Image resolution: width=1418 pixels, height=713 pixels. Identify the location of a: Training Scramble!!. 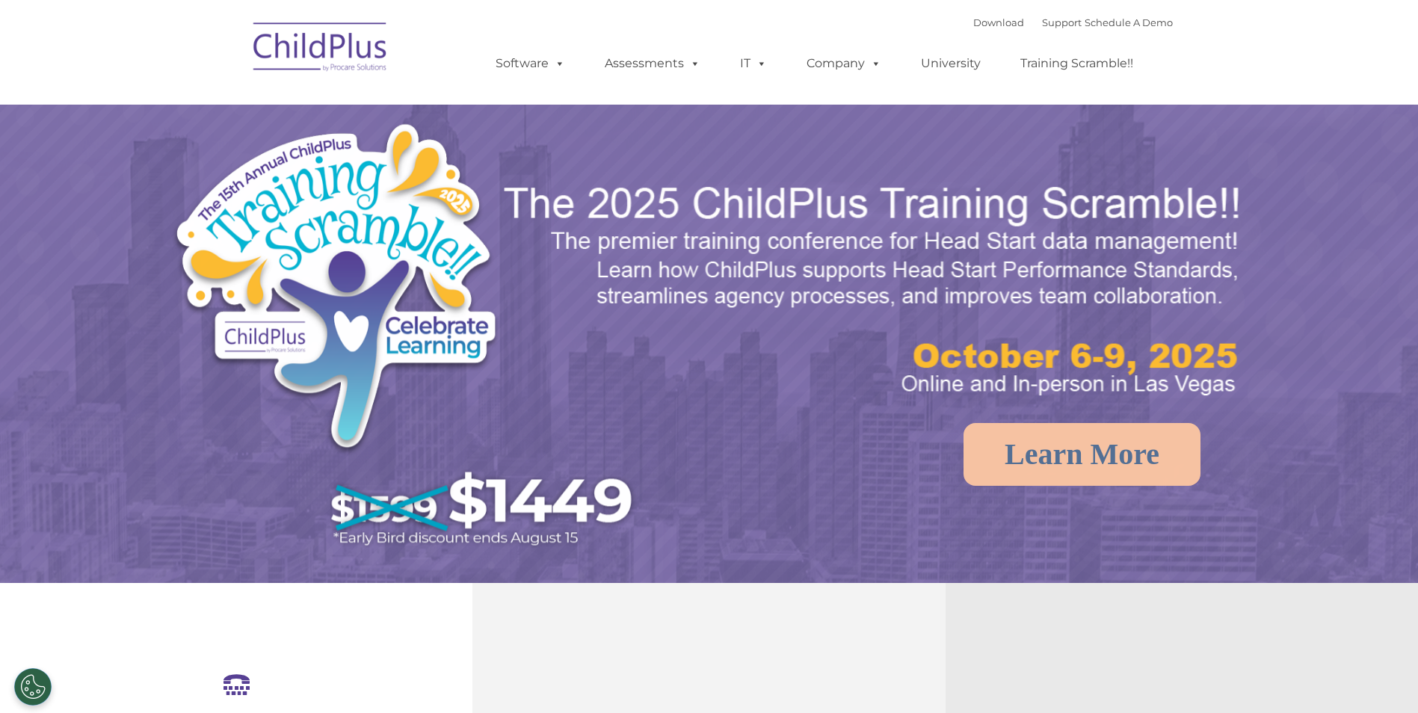
(1076, 64).